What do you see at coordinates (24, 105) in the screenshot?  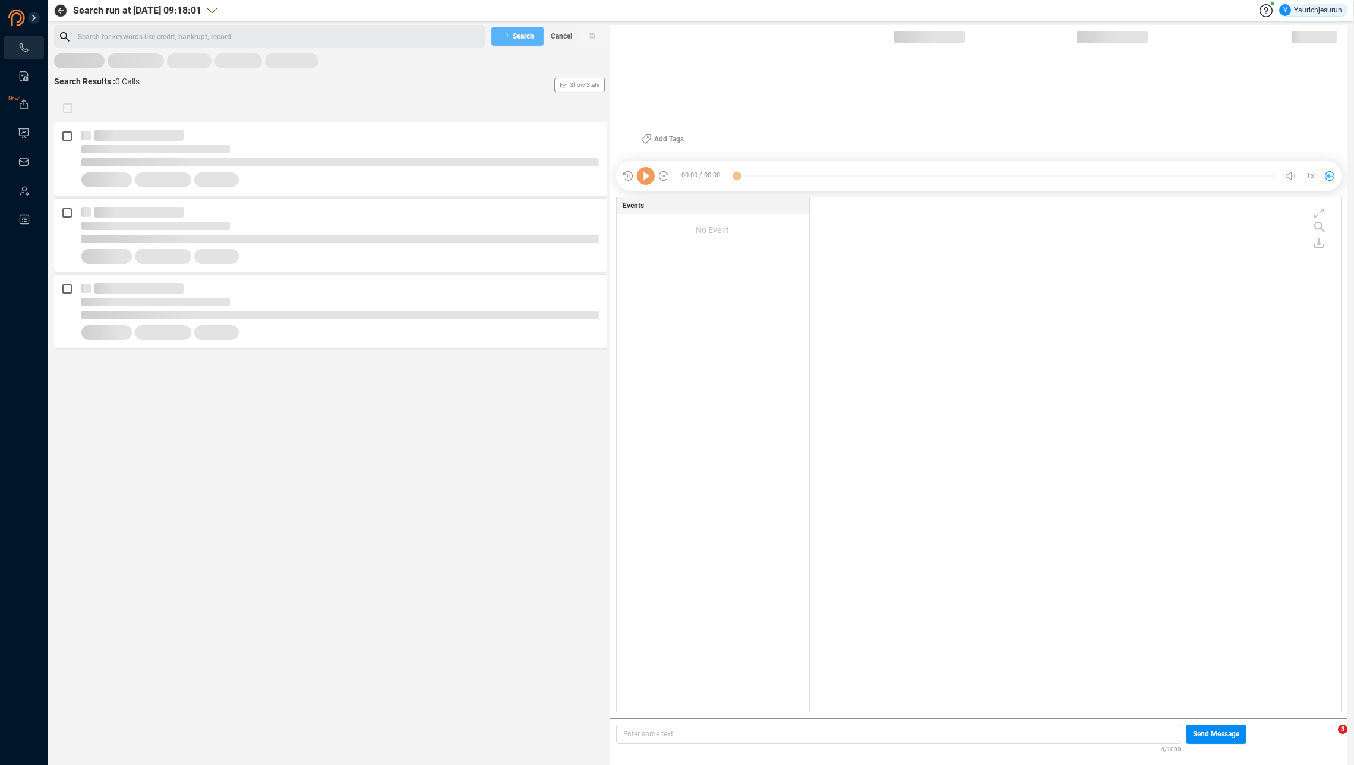 I see `li: Exports` at bounding box center [24, 105].